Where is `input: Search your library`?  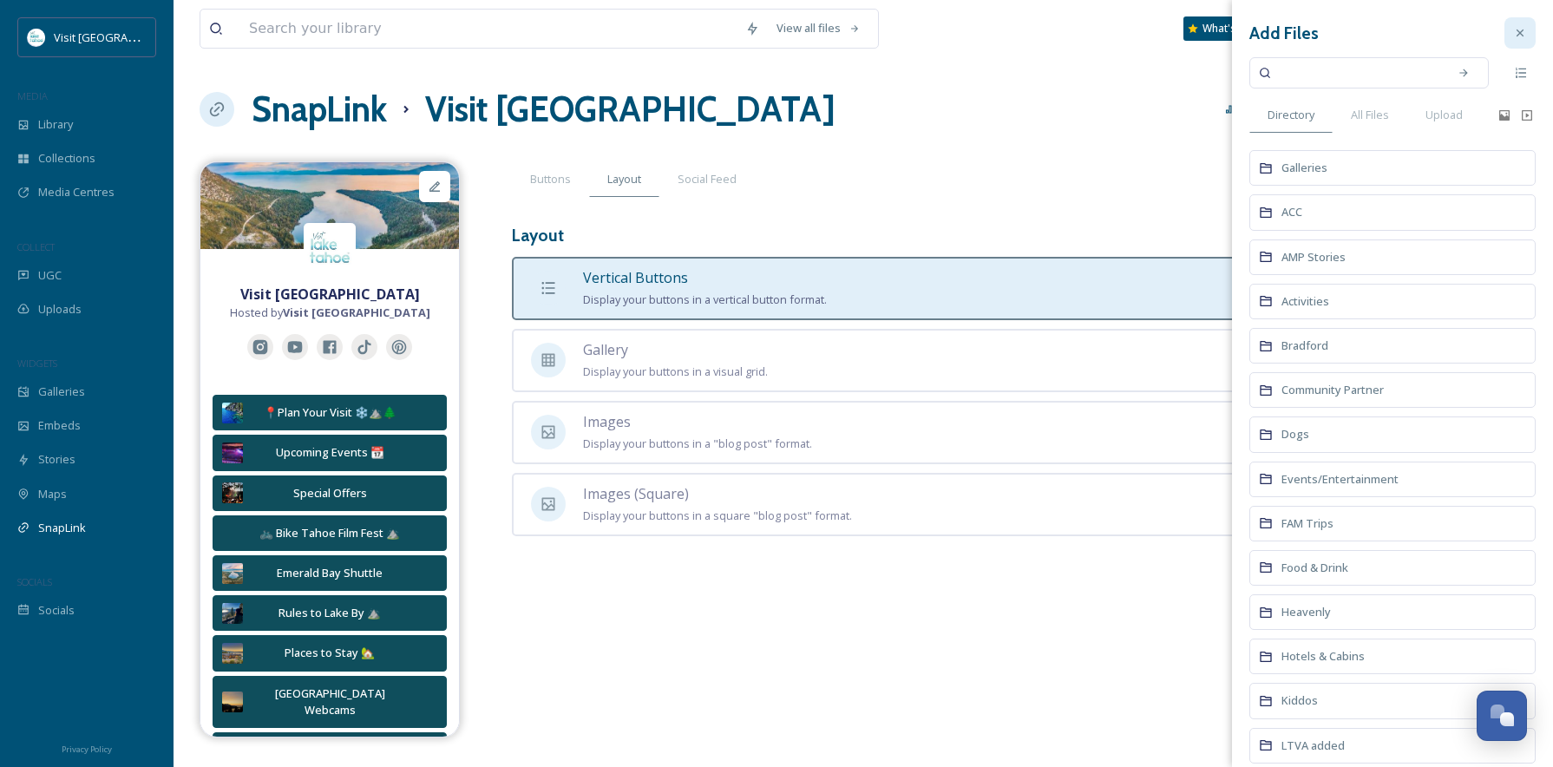
input: Search your library is located at coordinates (489, 29).